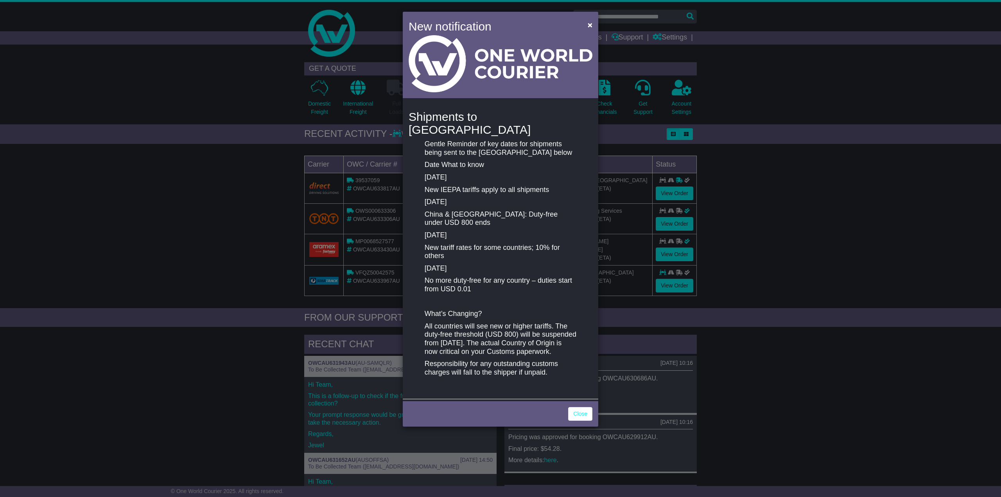  What do you see at coordinates (590, 25) in the screenshot?
I see `button: Close` at bounding box center [590, 25].